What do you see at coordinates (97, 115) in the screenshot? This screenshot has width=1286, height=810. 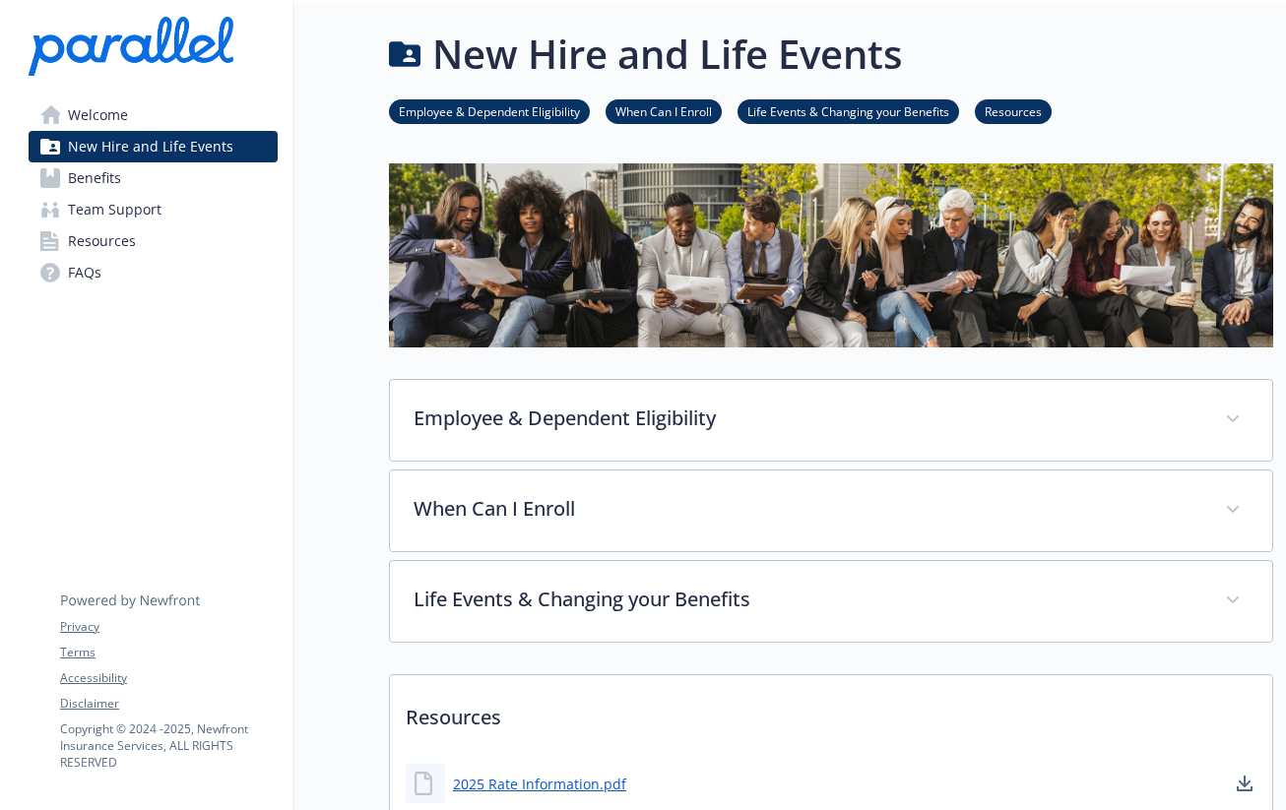 I see `span: Welcome` at bounding box center [97, 115].